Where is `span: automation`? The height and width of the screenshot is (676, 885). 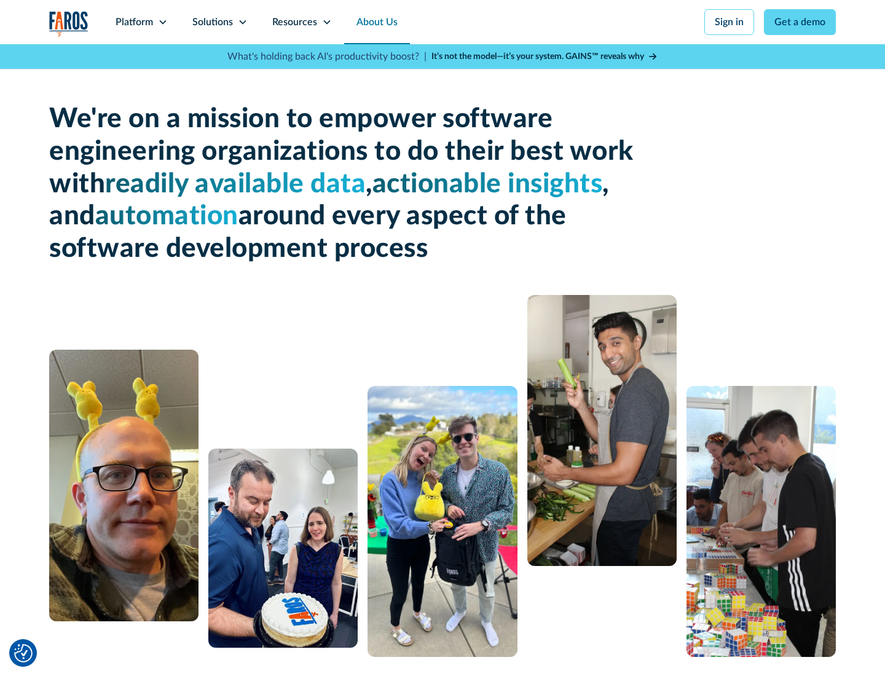 span: automation is located at coordinates (167, 216).